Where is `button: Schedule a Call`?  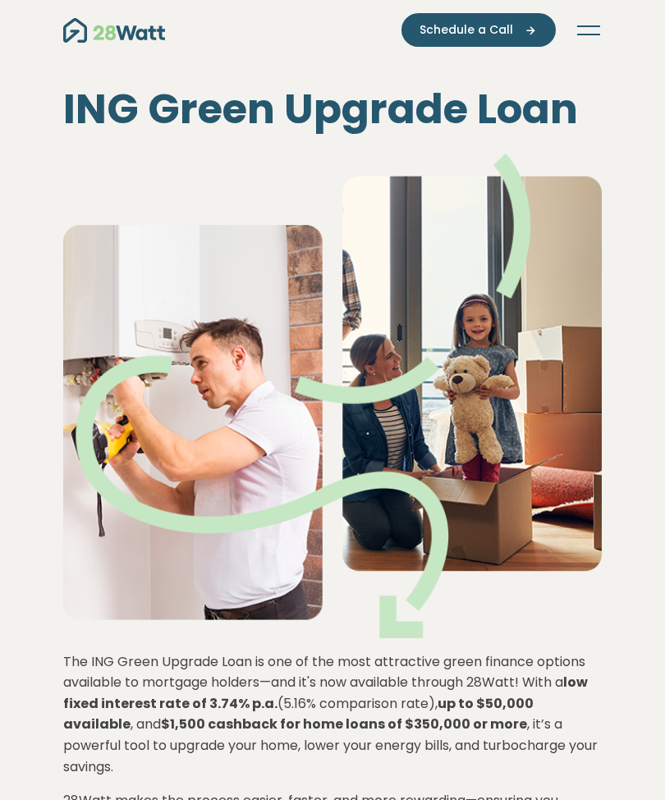
button: Schedule a Call is located at coordinates (479, 30).